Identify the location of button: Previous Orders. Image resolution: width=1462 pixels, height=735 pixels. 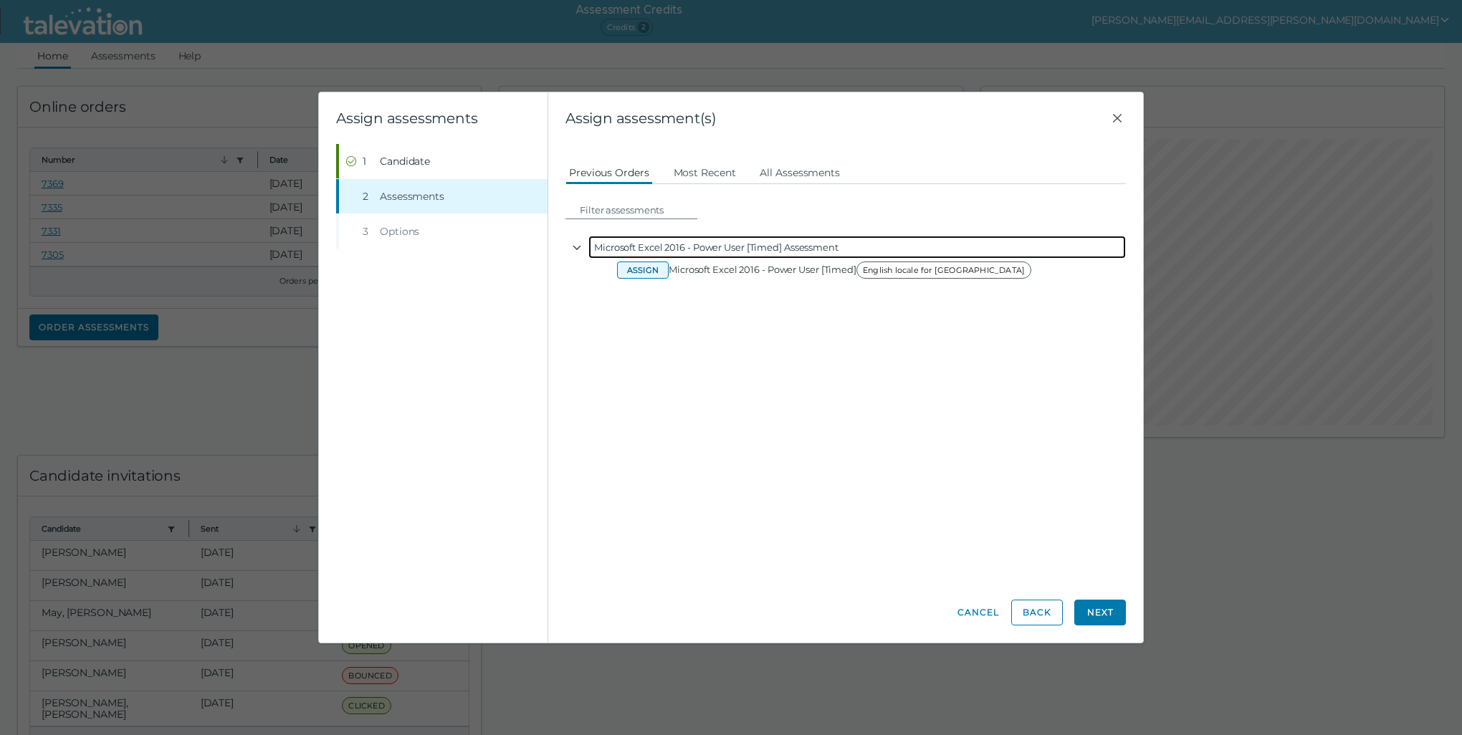
(609, 172).